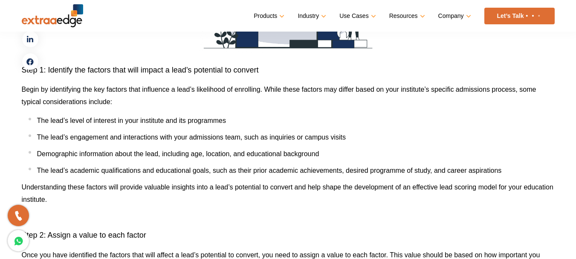 This screenshot has height=259, width=576. Describe the element at coordinates (311, 16) in the screenshot. I see `a: Industry` at that location.